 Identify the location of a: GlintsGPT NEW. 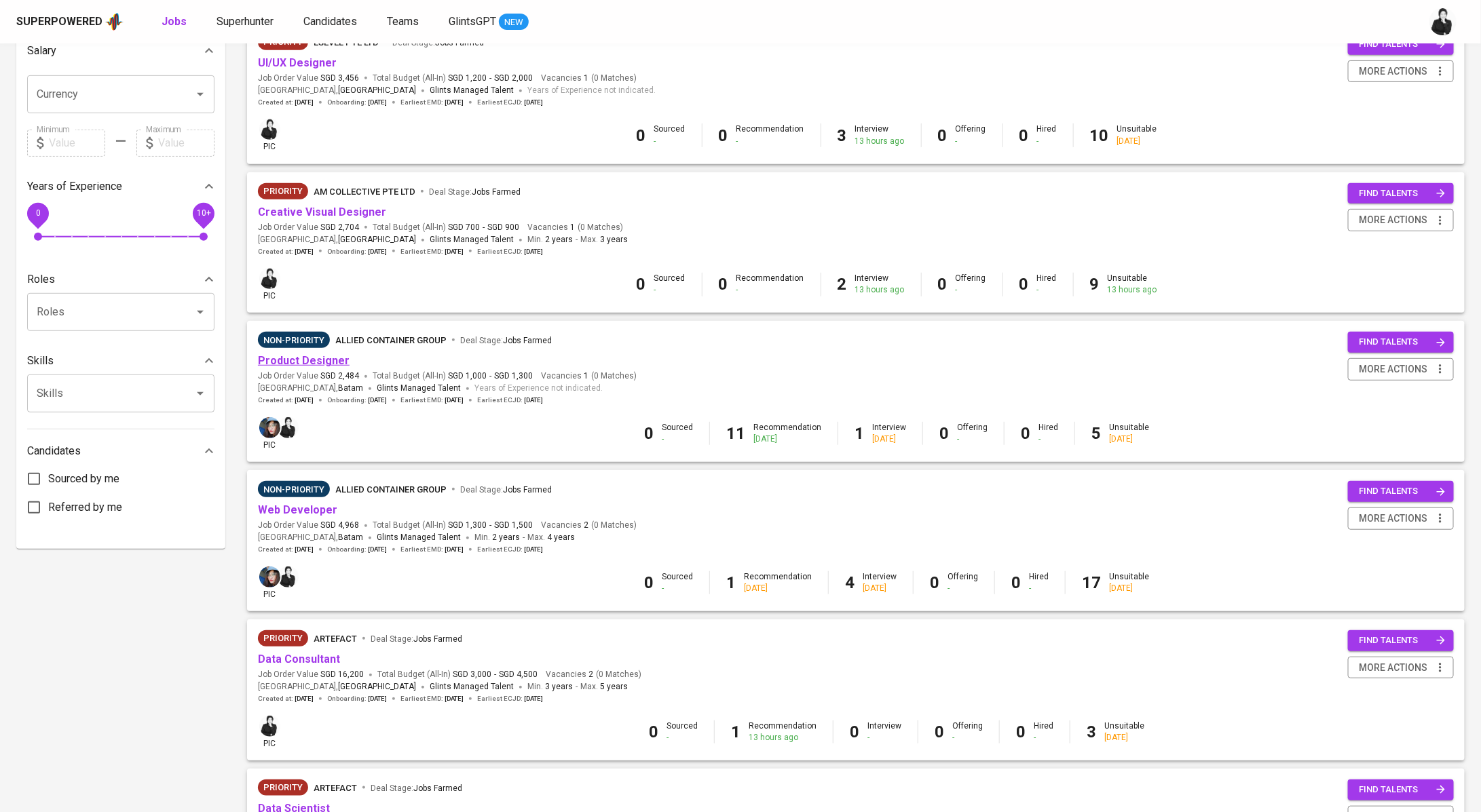
(488, 22).